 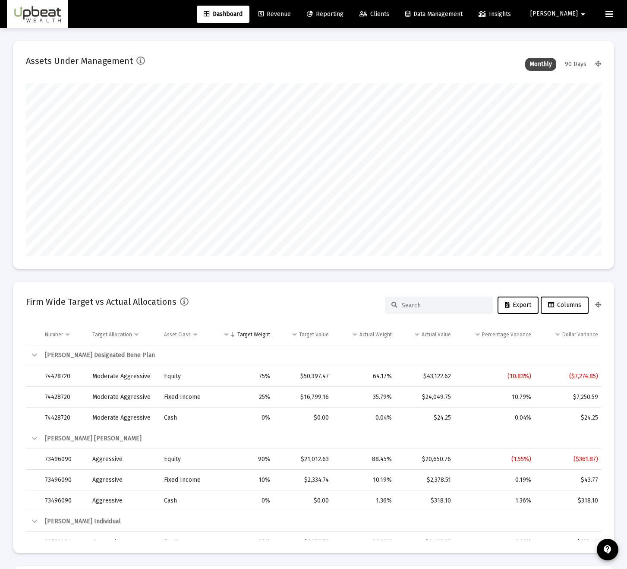 What do you see at coordinates (275, 14) in the screenshot?
I see `span: Revenue` at bounding box center [275, 14].